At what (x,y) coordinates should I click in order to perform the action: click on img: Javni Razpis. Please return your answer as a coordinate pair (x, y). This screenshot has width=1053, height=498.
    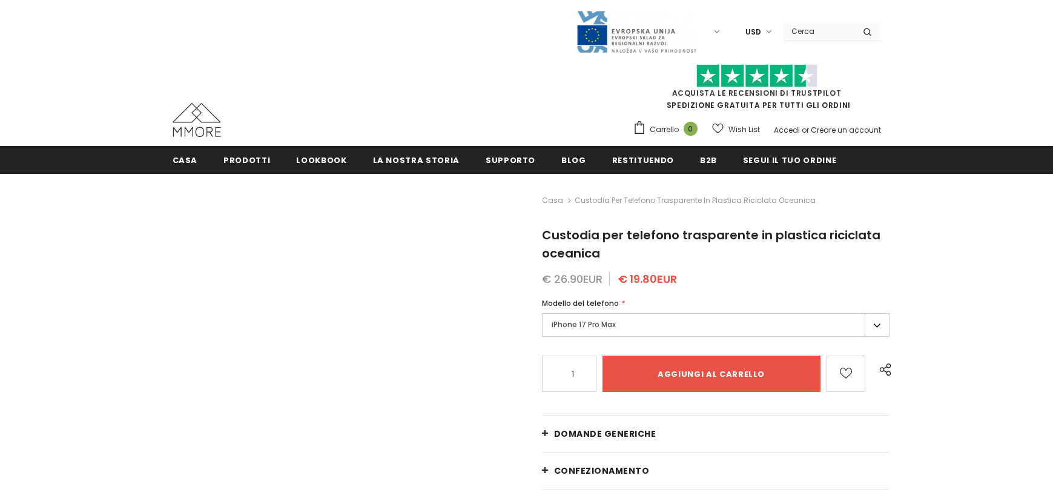
    Looking at the image, I should click on (636, 31).